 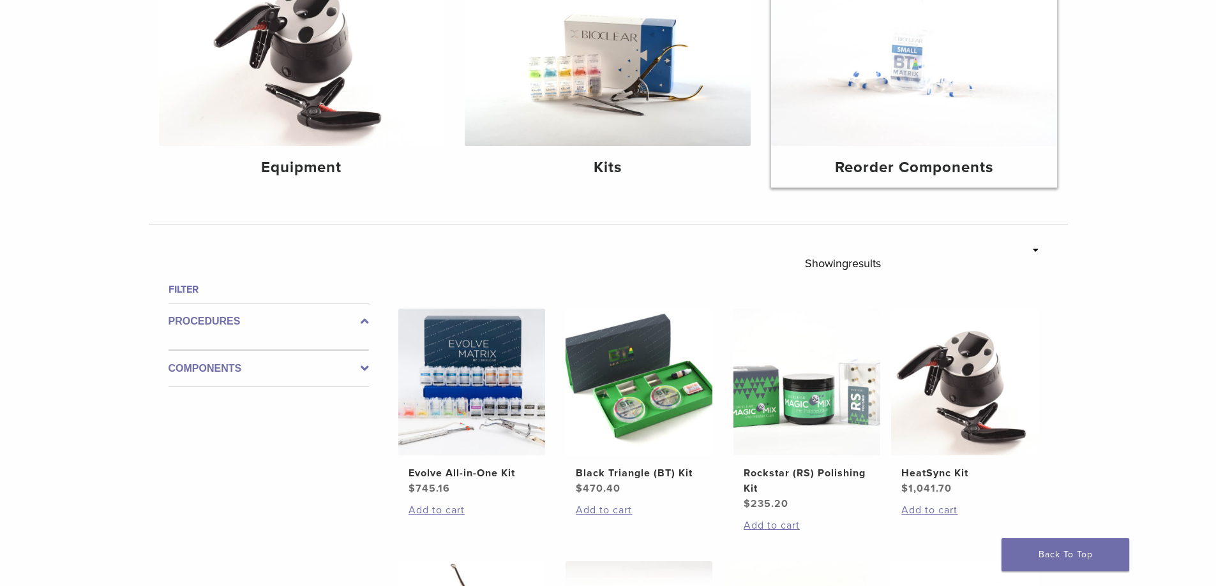 I want to click on img: Black Triangle (BT) Kit, so click(x=639, y=382).